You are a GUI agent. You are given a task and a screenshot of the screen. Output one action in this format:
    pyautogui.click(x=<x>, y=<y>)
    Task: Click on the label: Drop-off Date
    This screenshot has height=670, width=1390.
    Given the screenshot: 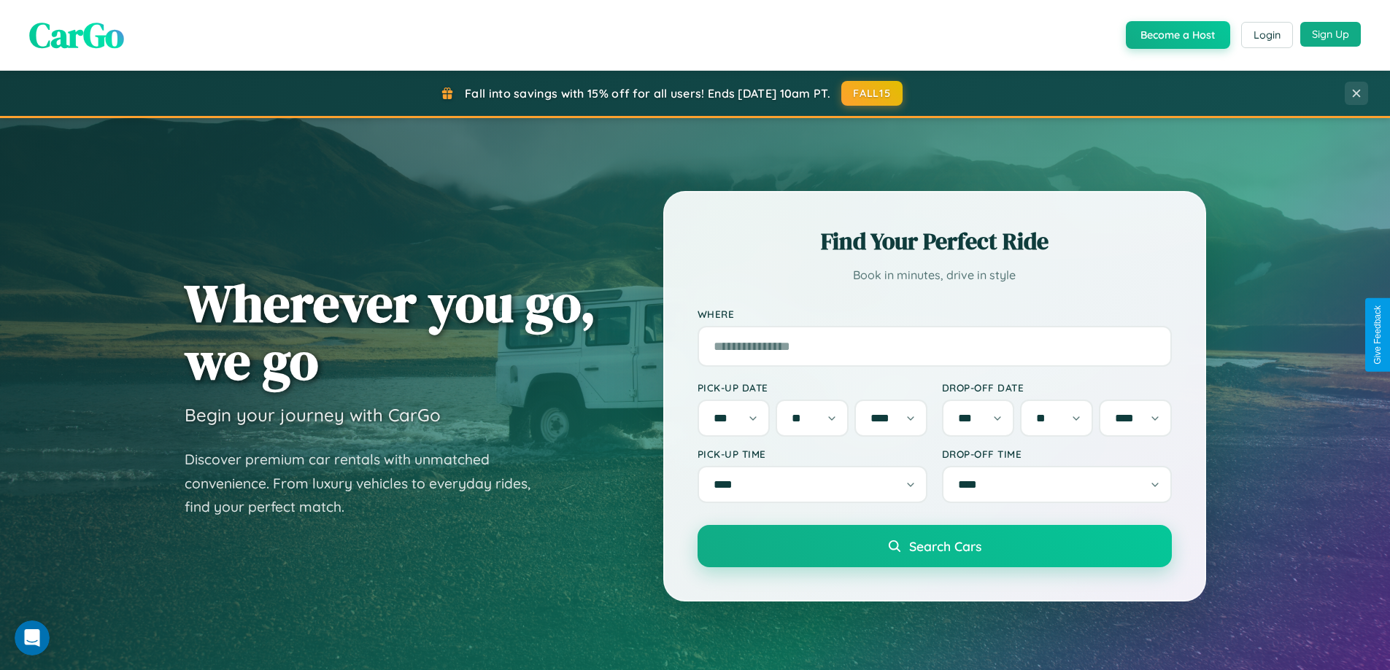 What is the action you would take?
    pyautogui.click(x=1056, y=387)
    